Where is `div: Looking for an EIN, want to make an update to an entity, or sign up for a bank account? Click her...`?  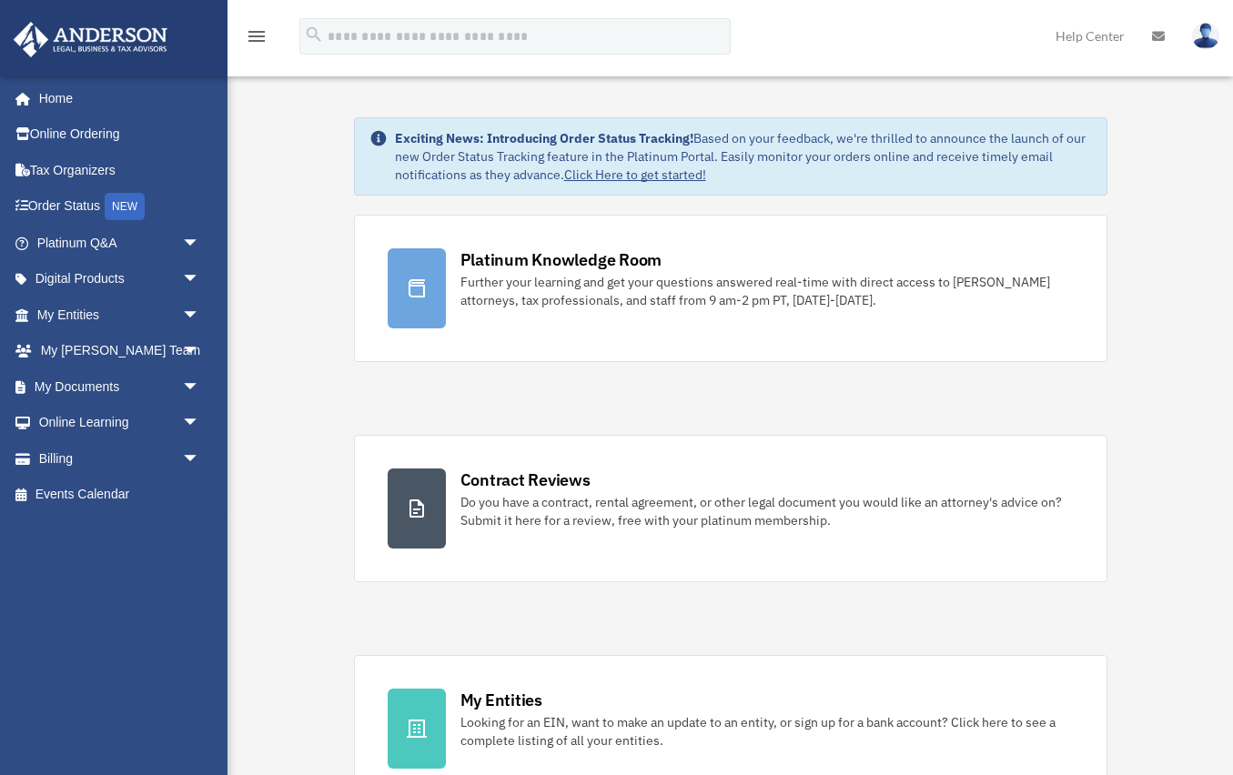
div: Looking for an EIN, want to make an update to an entity, or sign up for a bank account? Click her... is located at coordinates (767, 732).